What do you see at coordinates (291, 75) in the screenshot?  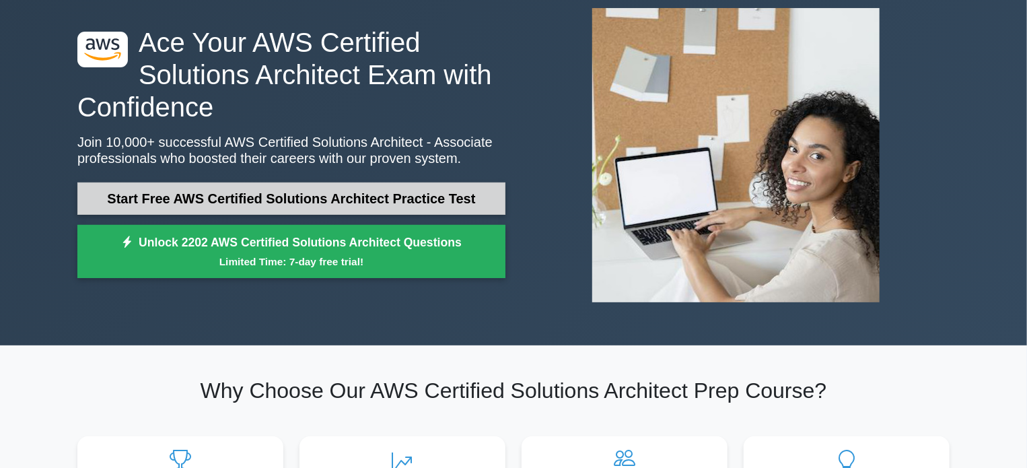 I see `h1: Ace Your AWS Certified Solutions Architect Exam with Confidence` at bounding box center [291, 75].